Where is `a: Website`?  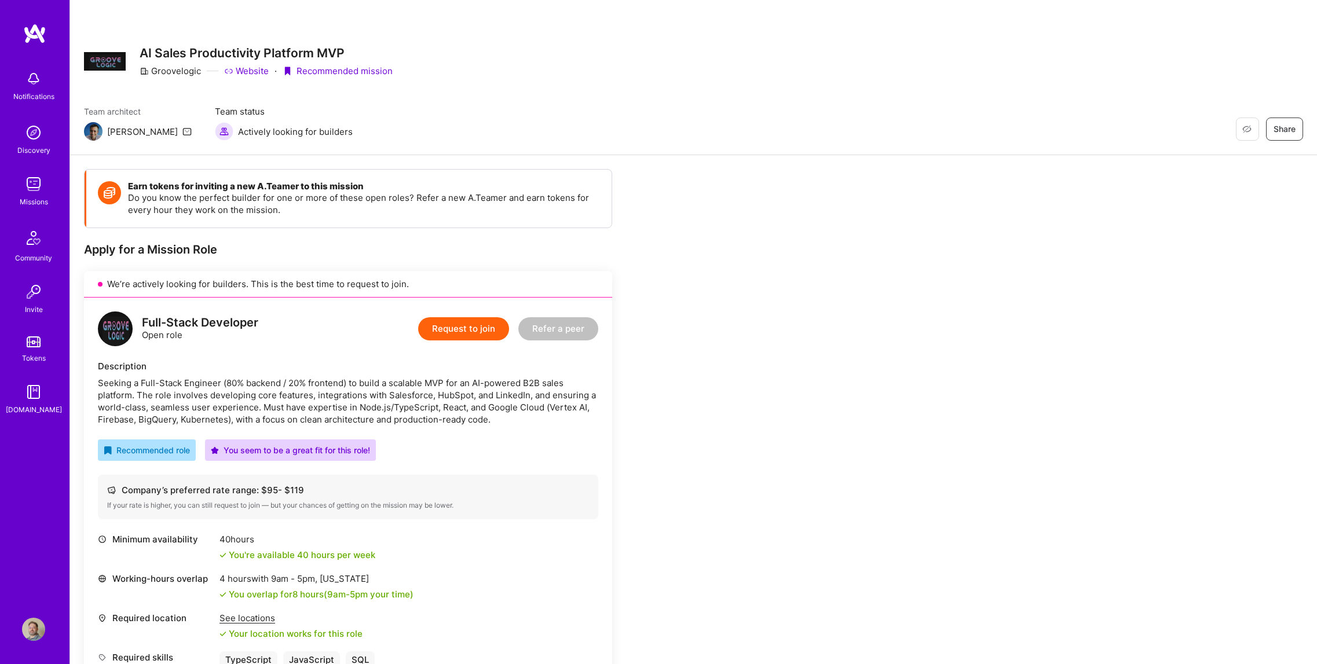 a: Website is located at coordinates (246, 71).